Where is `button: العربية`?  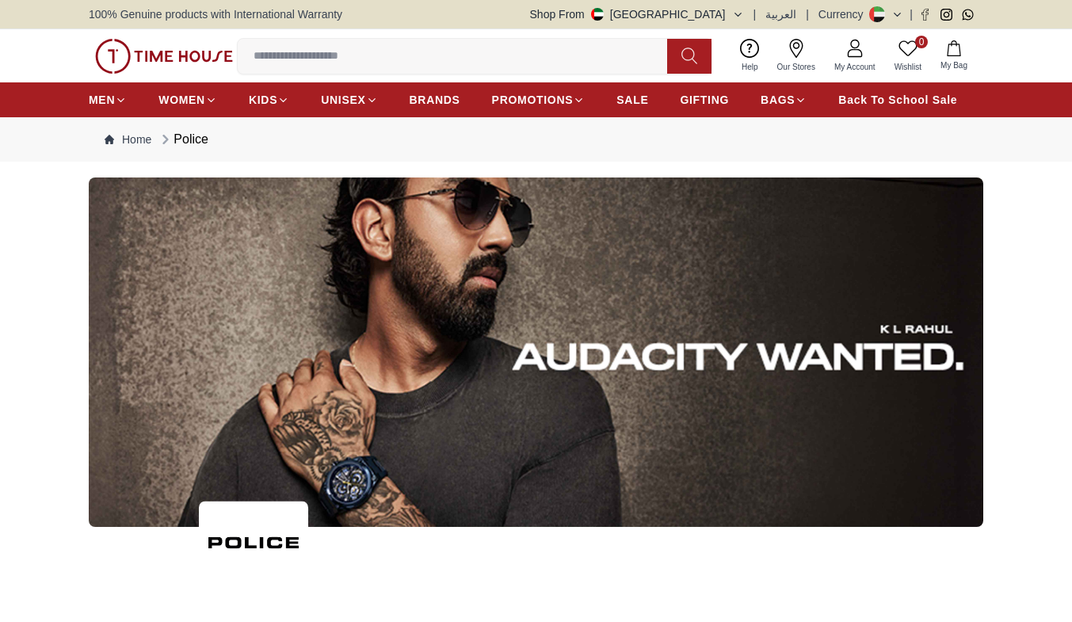
button: العربية is located at coordinates (780, 14).